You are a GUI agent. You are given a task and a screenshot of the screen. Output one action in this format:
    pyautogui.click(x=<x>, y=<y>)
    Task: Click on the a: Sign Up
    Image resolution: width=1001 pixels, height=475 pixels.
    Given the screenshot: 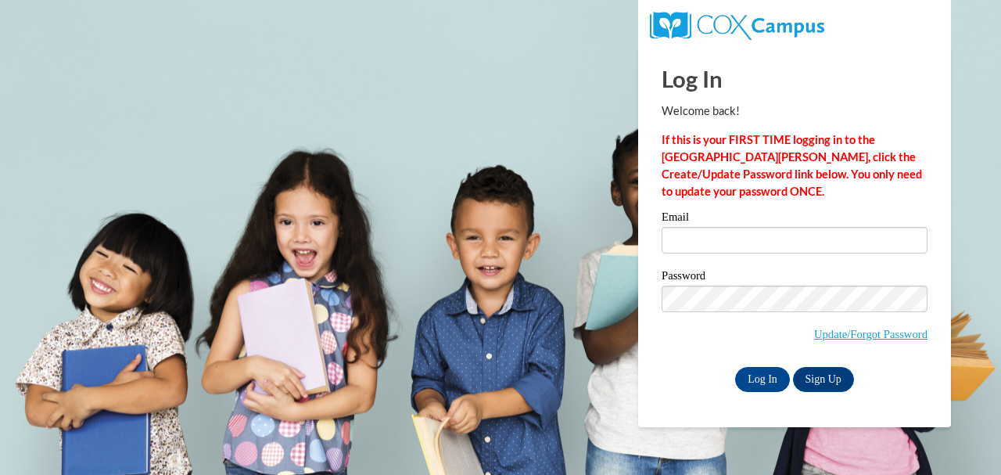 What is the action you would take?
    pyautogui.click(x=823, y=379)
    